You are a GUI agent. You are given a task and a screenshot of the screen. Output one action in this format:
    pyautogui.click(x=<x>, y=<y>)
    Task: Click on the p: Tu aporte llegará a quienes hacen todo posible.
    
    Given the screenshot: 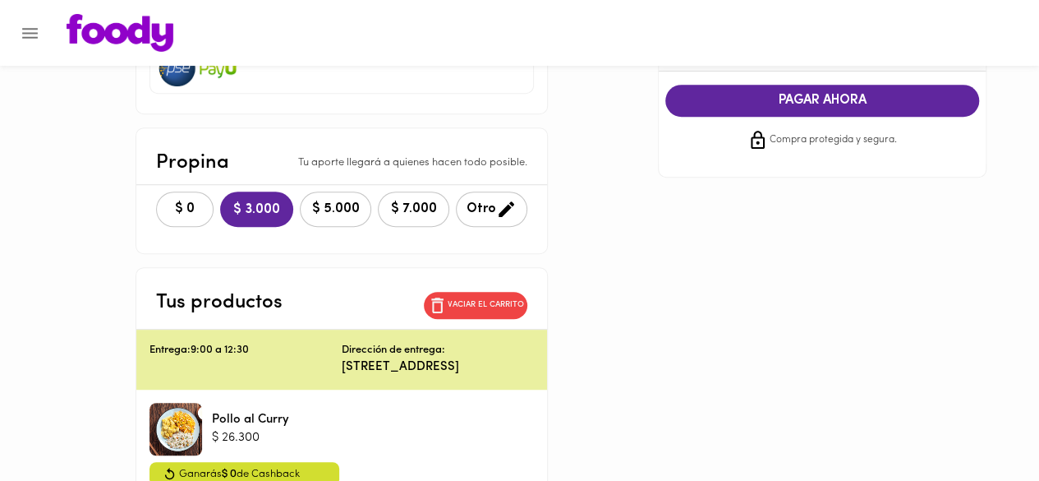 What is the action you would take?
    pyautogui.click(x=412, y=163)
    